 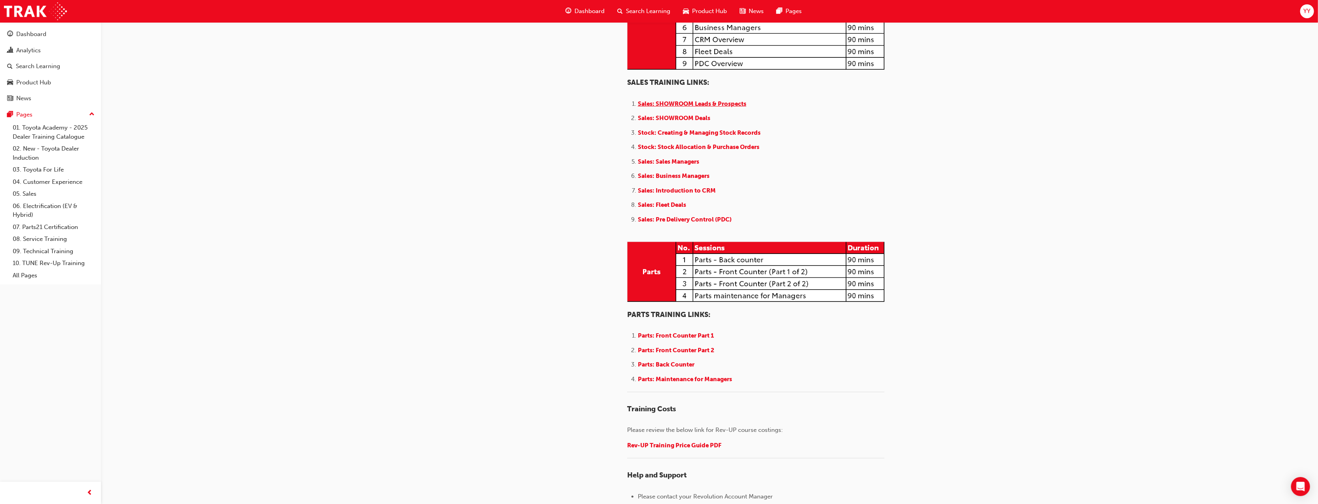 I want to click on a: news-iconNews, so click(x=751, y=11).